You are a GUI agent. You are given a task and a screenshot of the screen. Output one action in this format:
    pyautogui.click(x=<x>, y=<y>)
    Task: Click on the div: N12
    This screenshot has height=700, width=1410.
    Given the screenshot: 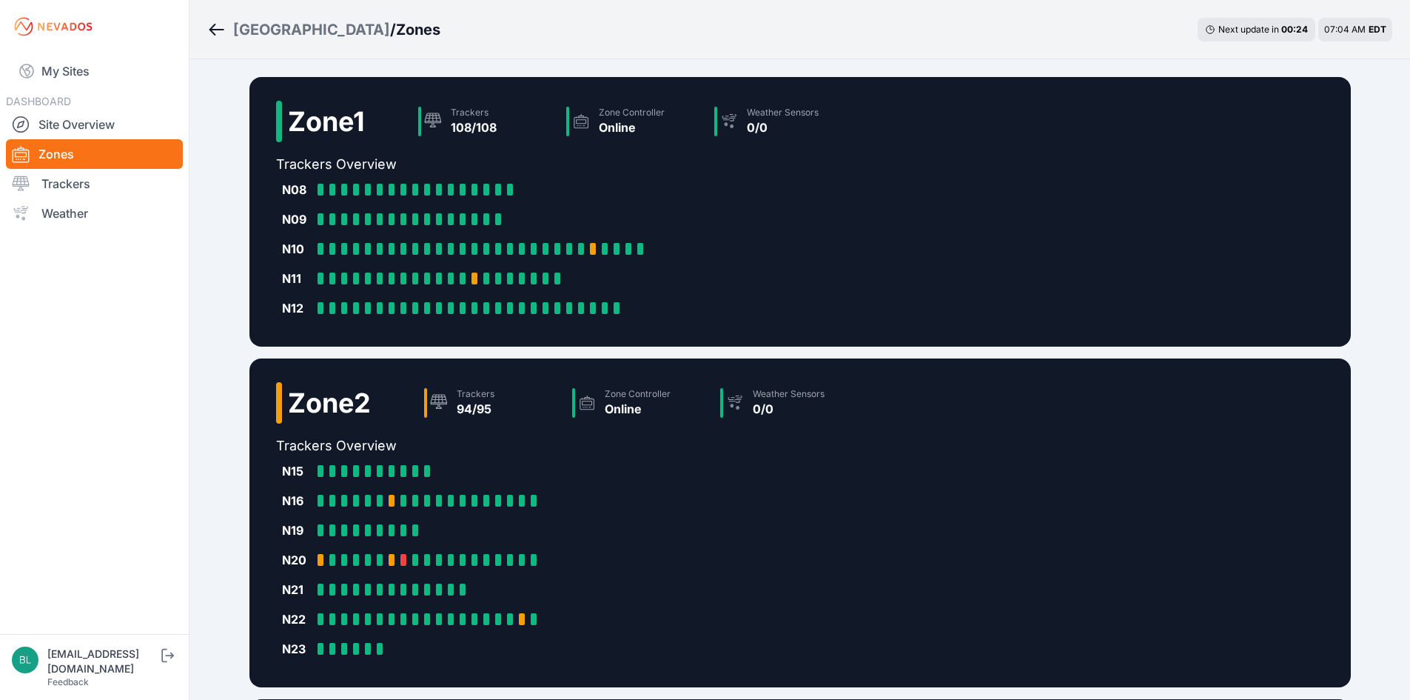 What is the action you would take?
    pyautogui.click(x=297, y=308)
    